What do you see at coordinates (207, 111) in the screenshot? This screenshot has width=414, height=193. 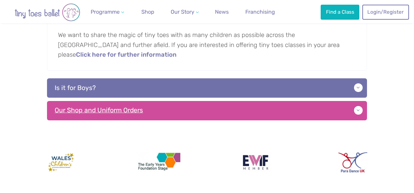 I see `p: Our Shop and Uniform Orders` at bounding box center [207, 111].